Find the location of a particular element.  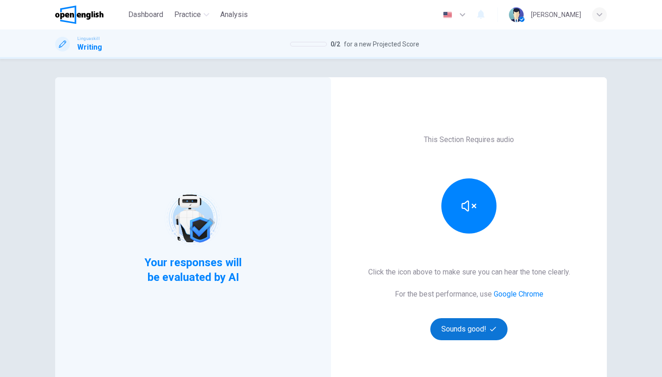

img: OpenEnglish logo is located at coordinates (79, 15).